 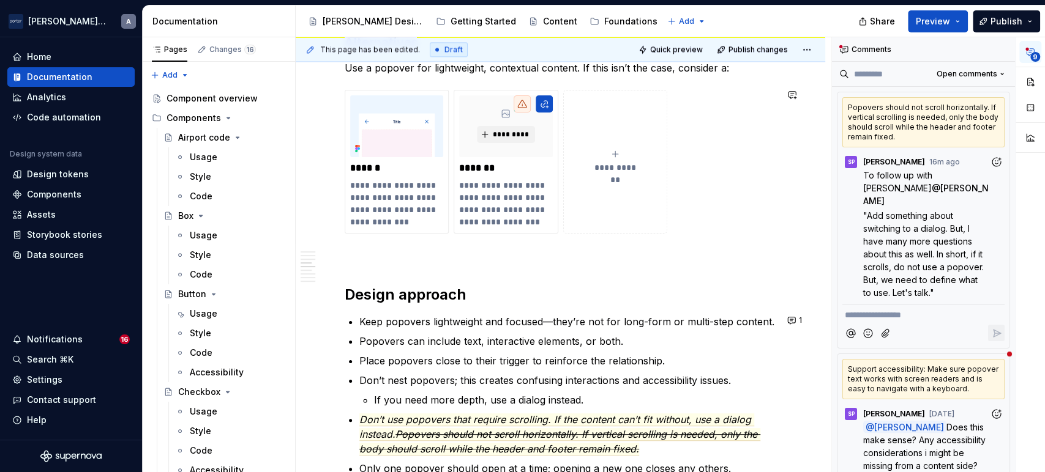 What do you see at coordinates (925, 447) in the screenshot?
I see `span: Does this make sense? Any accessibility considerations i might be missing from a content side?` at bounding box center [925, 447].